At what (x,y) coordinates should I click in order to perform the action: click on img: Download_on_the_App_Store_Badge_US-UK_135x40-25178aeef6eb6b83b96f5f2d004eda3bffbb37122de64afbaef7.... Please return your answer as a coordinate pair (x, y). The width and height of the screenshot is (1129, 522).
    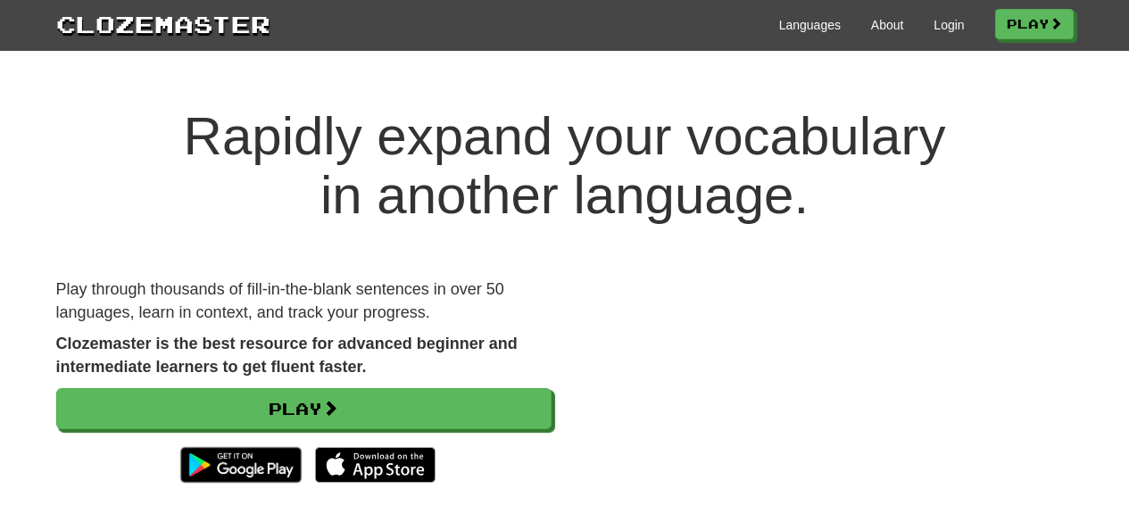
    Looking at the image, I should click on (375, 465).